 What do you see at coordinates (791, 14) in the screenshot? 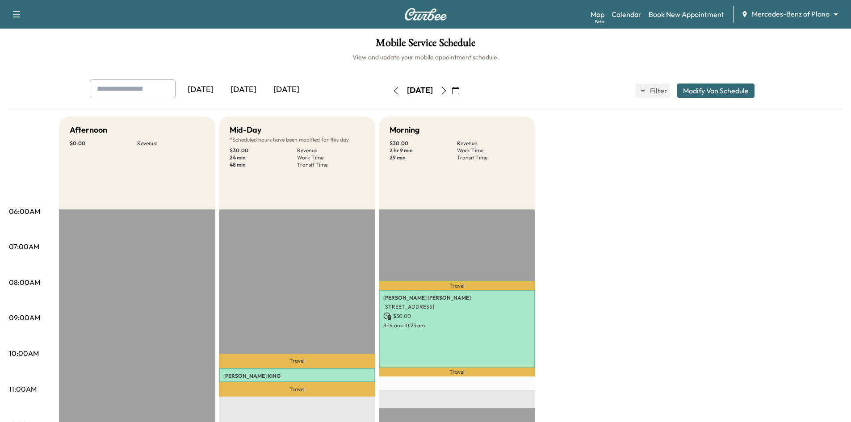
I see `span: Mercedes-Benz of Plano` at bounding box center [791, 14].